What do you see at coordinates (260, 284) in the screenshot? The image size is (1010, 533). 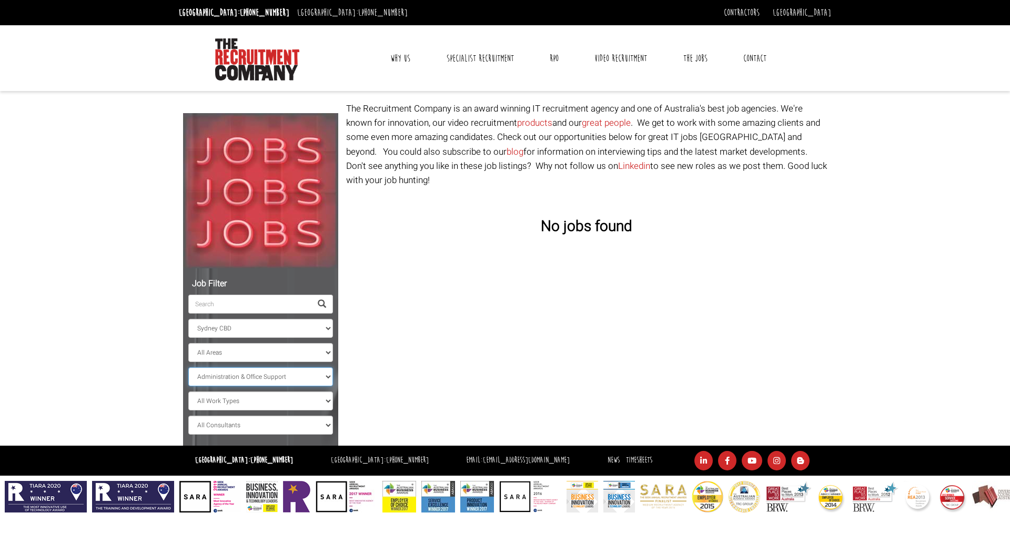 I see `h5: Job Filter` at bounding box center [260, 284].